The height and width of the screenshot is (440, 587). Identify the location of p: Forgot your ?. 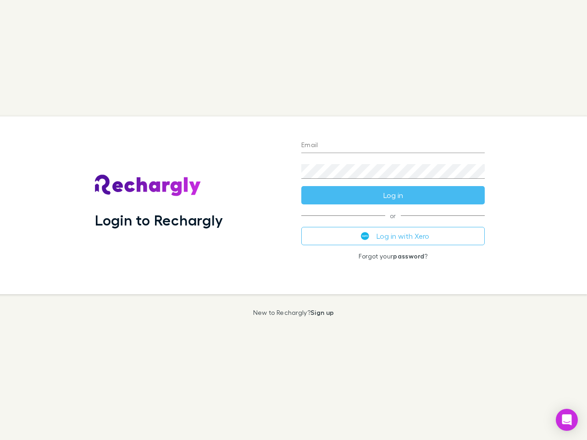
(393, 256).